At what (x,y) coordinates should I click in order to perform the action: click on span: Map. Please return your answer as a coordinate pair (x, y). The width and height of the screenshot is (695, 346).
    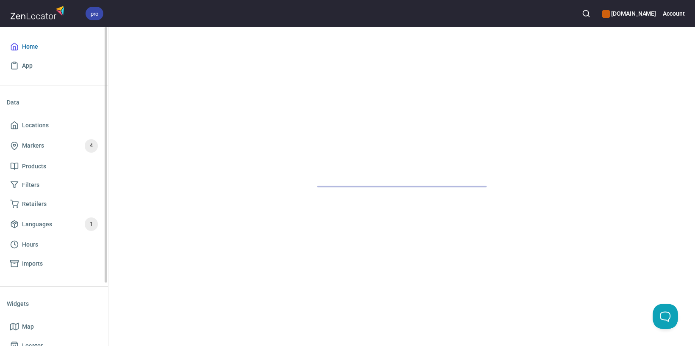
    Looking at the image, I should click on (28, 327).